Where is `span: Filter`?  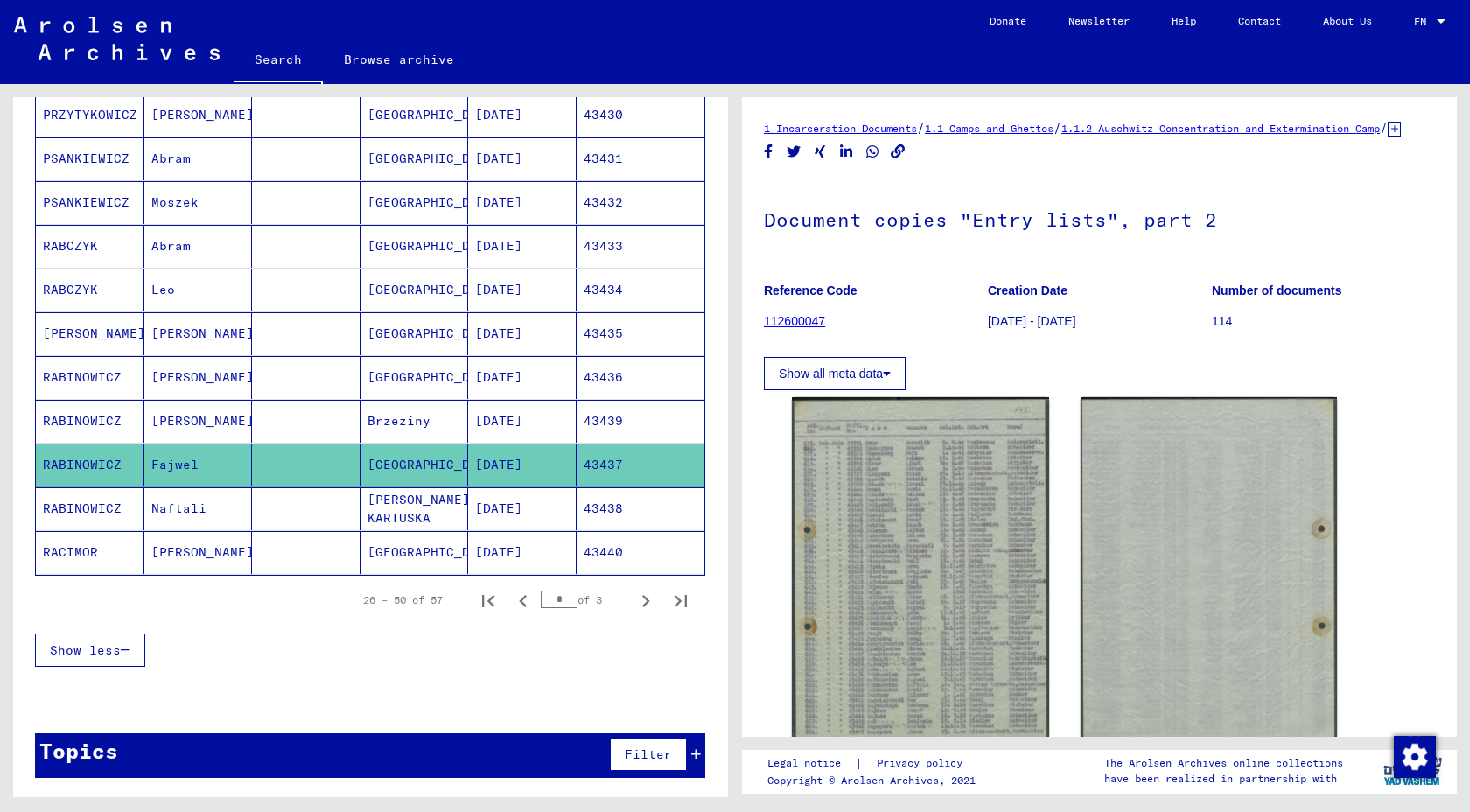 span: Filter is located at coordinates (648, 755).